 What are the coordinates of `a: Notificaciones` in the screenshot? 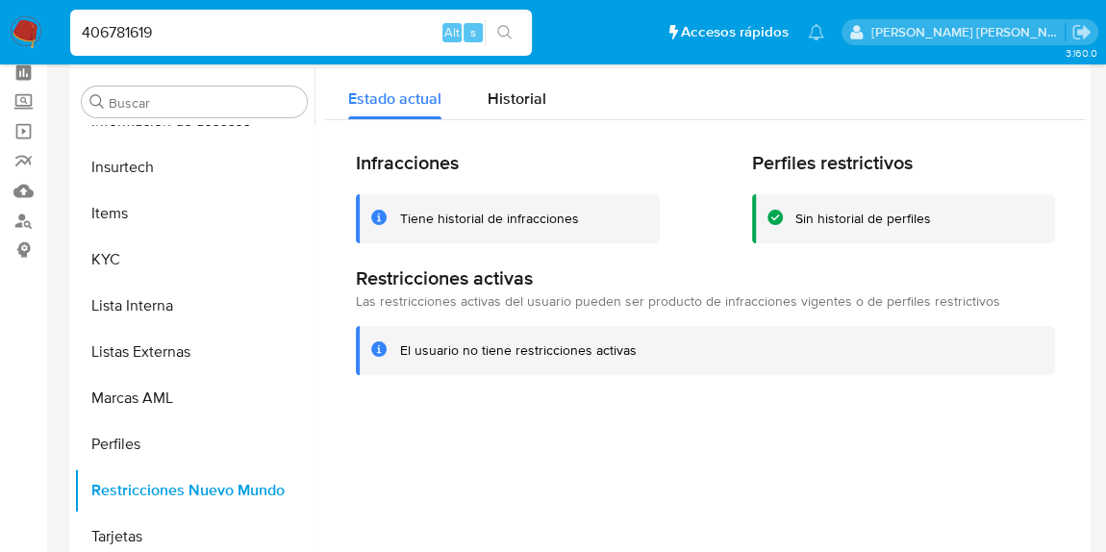 It's located at (816, 32).